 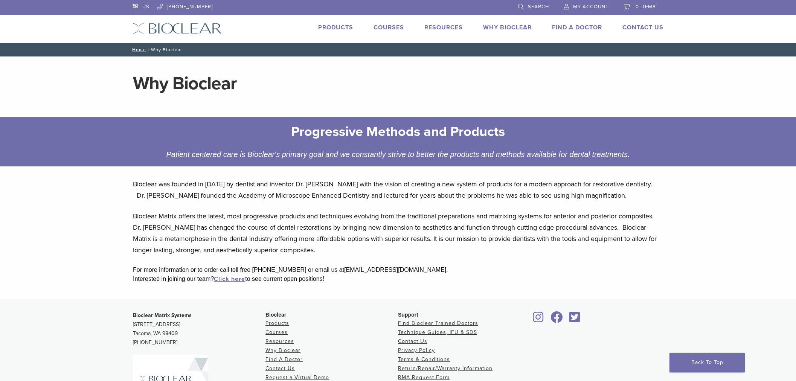 I want to click on span: My Account, so click(x=590, y=7).